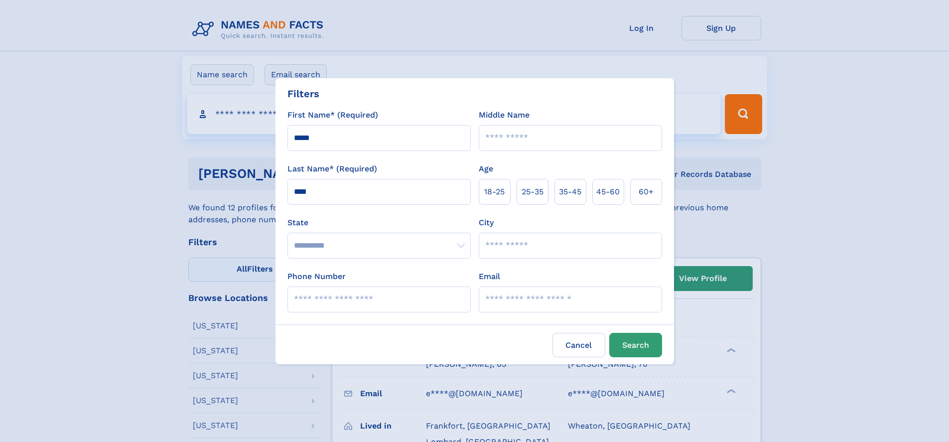 The image size is (949, 442). I want to click on span: 45‑60, so click(608, 192).